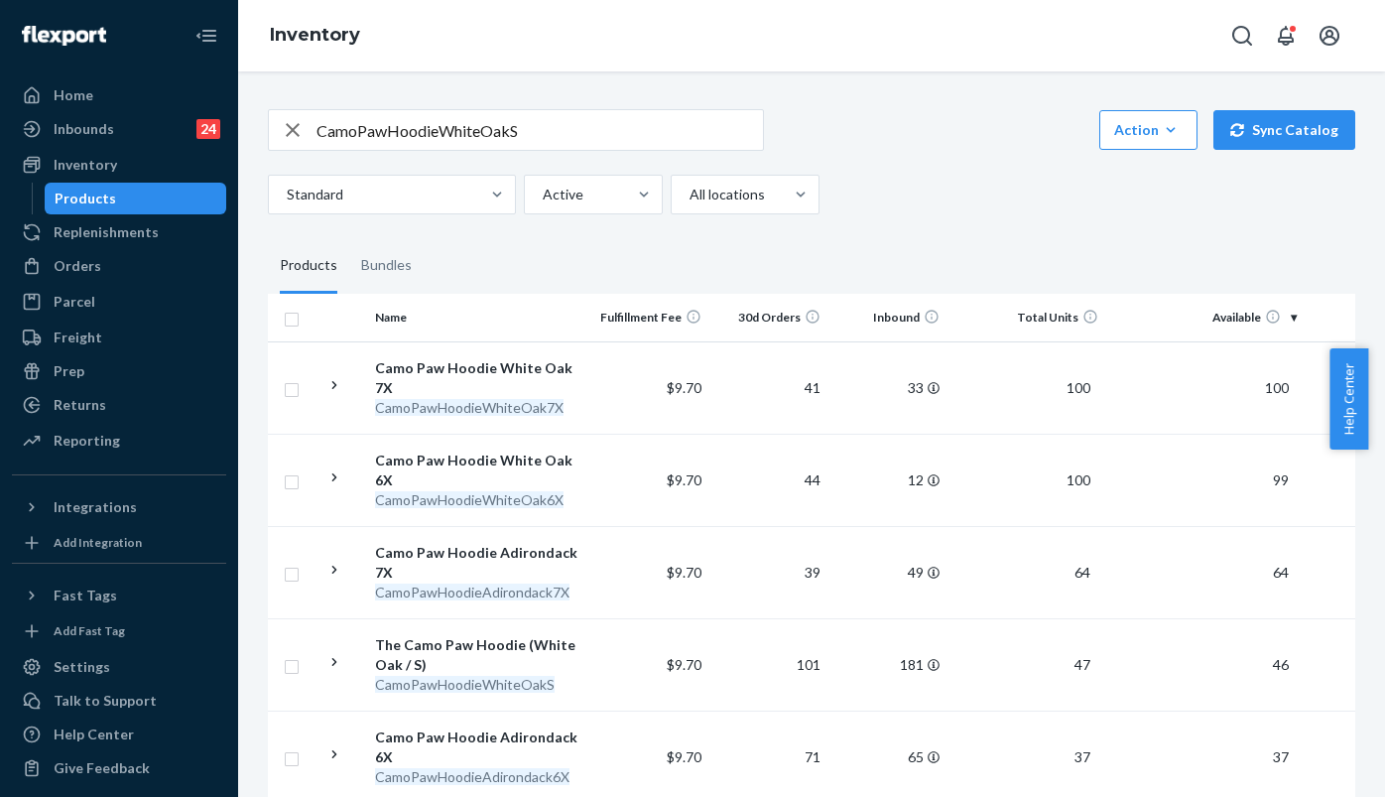 The image size is (1385, 797). Describe the element at coordinates (478, 317) in the screenshot. I see `th: Name` at that location.